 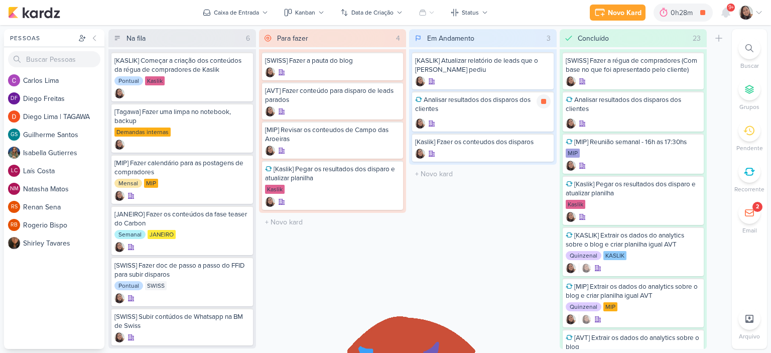 I want to click on div: Pontual, so click(x=129, y=81).